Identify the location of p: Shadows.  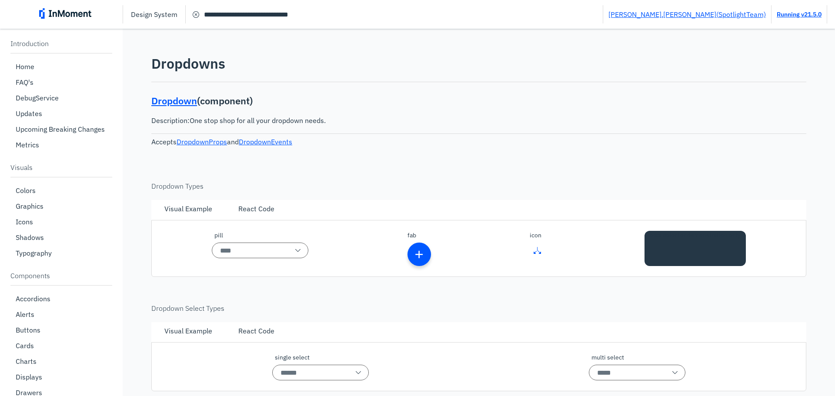
(30, 237).